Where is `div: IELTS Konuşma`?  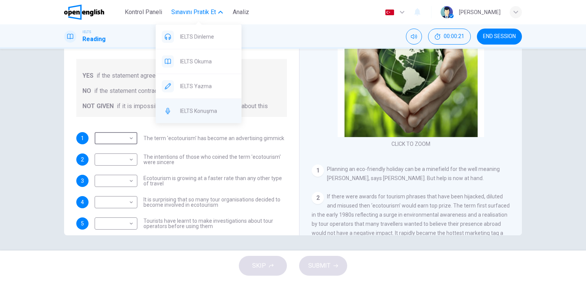 div: IELTS Konuşma is located at coordinates (198, 111).